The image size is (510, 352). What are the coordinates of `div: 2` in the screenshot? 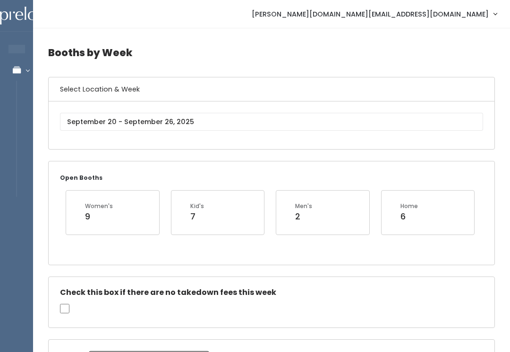 It's located at (304, 217).